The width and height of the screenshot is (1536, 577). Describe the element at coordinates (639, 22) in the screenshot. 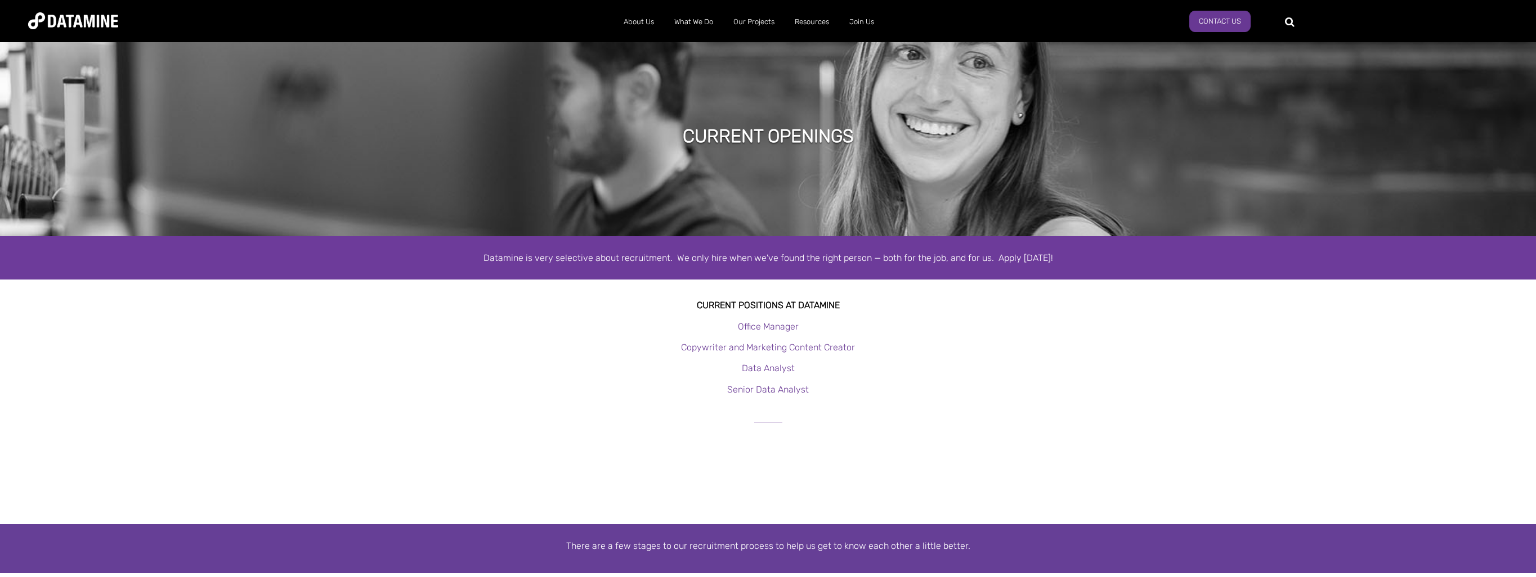

I see `a: About Us` at that location.